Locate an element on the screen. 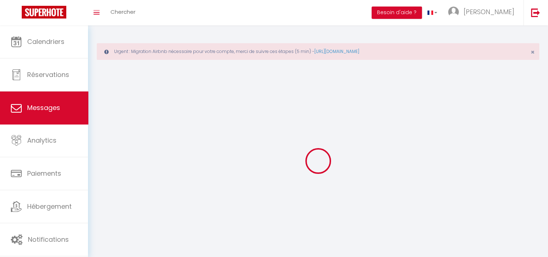 The width and height of the screenshot is (548, 257). span: Paiements is located at coordinates (44, 173).